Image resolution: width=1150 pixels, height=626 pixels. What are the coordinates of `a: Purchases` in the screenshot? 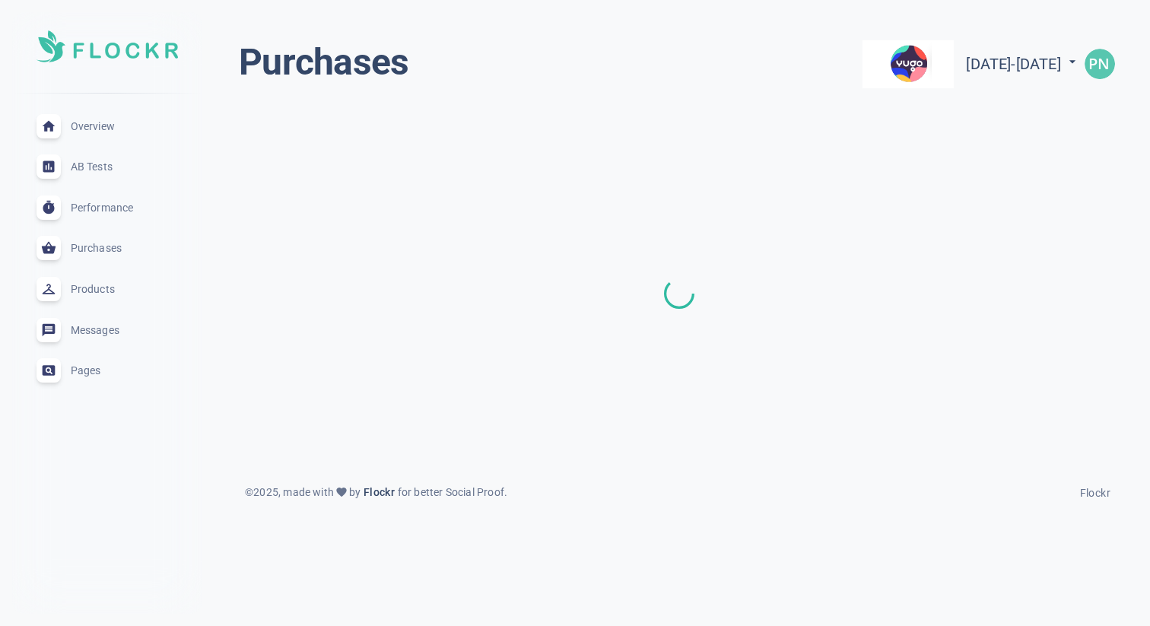 It's located at (107, 249).